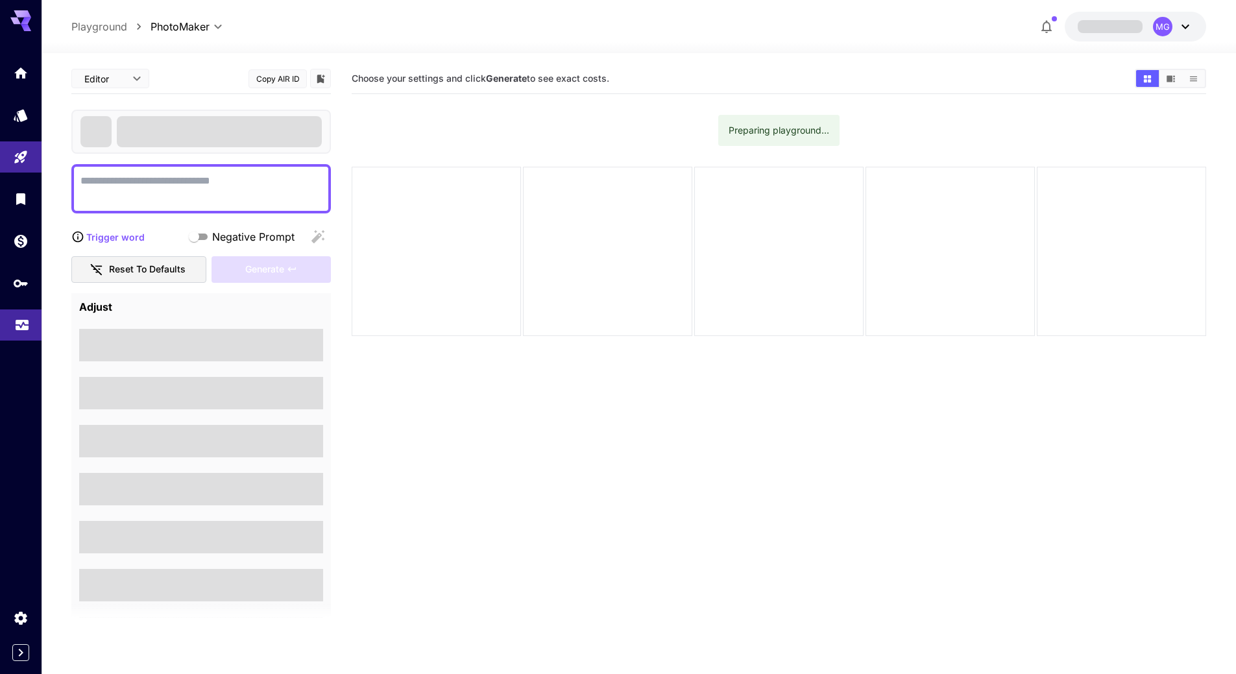  I want to click on button: Reset to defaults, so click(139, 269).